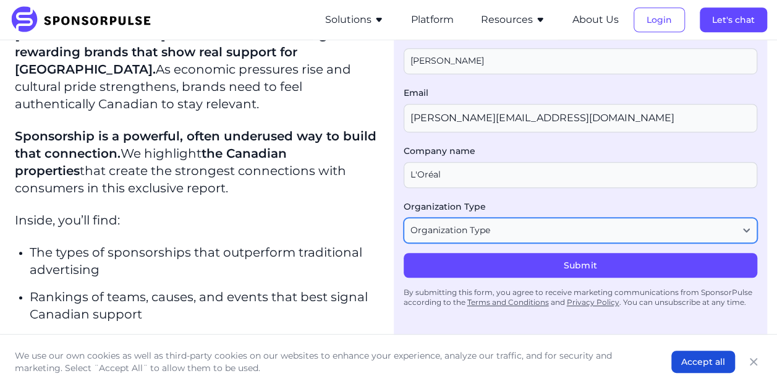 Image resolution: width=777 pixels, height=389 pixels. What do you see at coordinates (513, 20) in the screenshot?
I see `button: Resources` at bounding box center [513, 20].